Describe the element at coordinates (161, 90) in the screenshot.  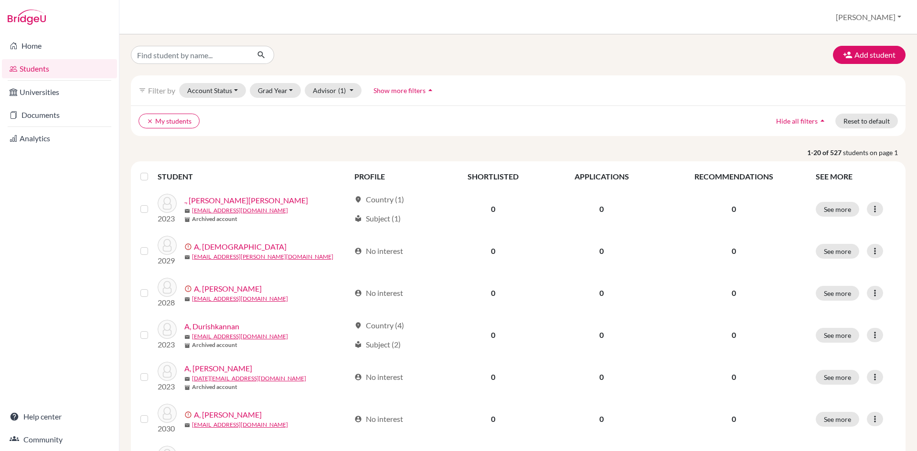
I see `span: Filter by` at that location.